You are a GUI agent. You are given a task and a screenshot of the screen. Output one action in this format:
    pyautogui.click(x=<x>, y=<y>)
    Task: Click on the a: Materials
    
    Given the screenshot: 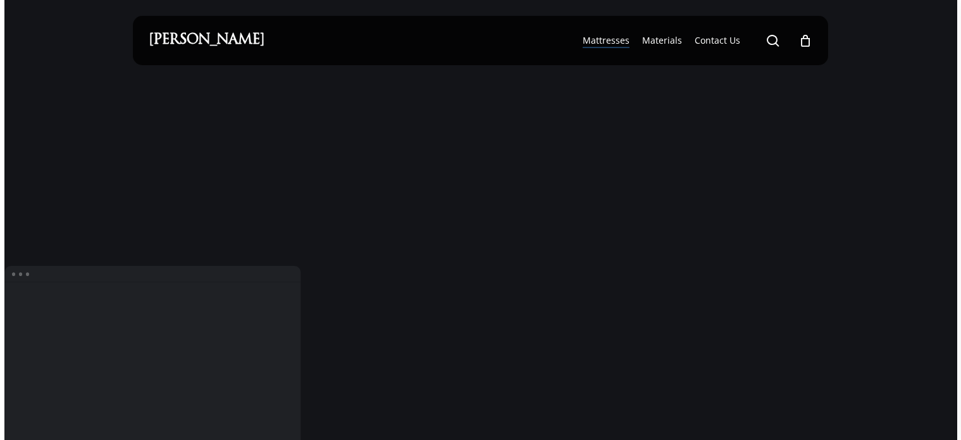 What is the action you would take?
    pyautogui.click(x=662, y=40)
    